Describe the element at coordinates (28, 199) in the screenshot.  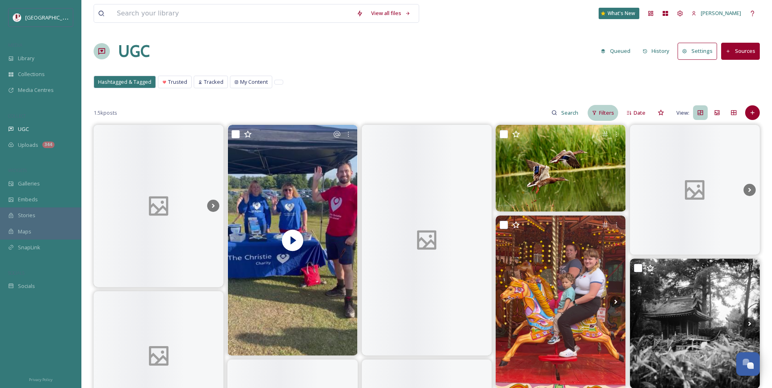
I see `span: Embeds` at that location.